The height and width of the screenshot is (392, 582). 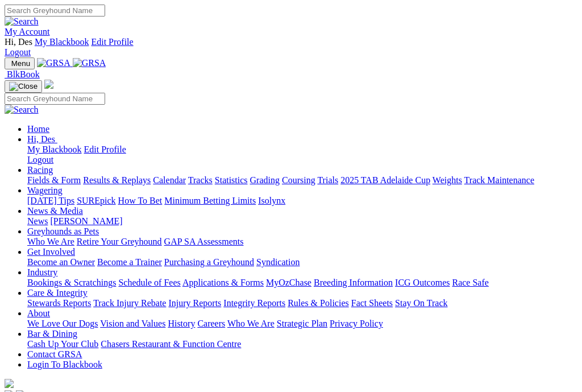 What do you see at coordinates (303, 155) in the screenshot?
I see `div: Hi, Des` at bounding box center [303, 155].